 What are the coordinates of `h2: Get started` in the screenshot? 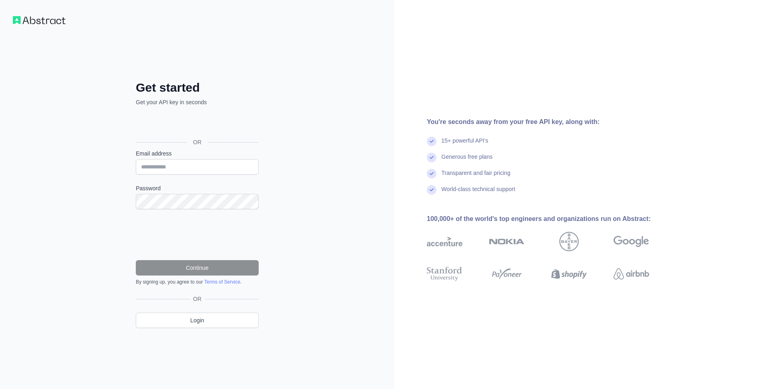 It's located at (197, 88).